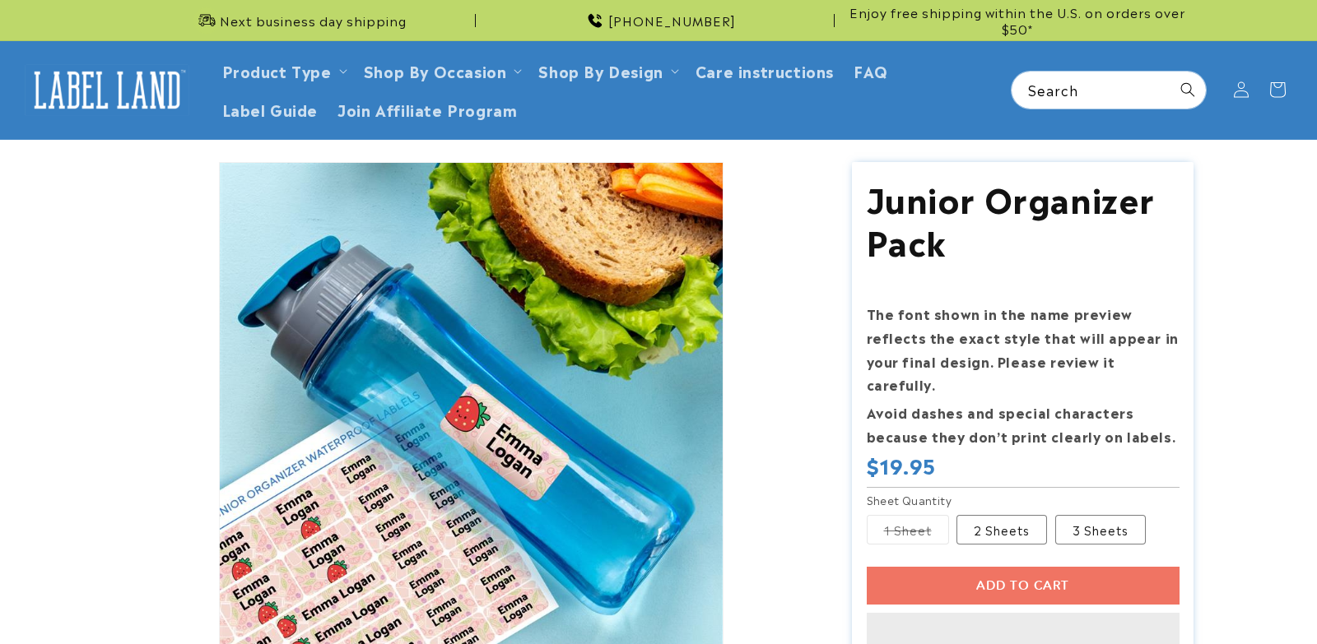  Describe the element at coordinates (1002, 530) in the screenshot. I see `label: 2 Sheets` at that location.